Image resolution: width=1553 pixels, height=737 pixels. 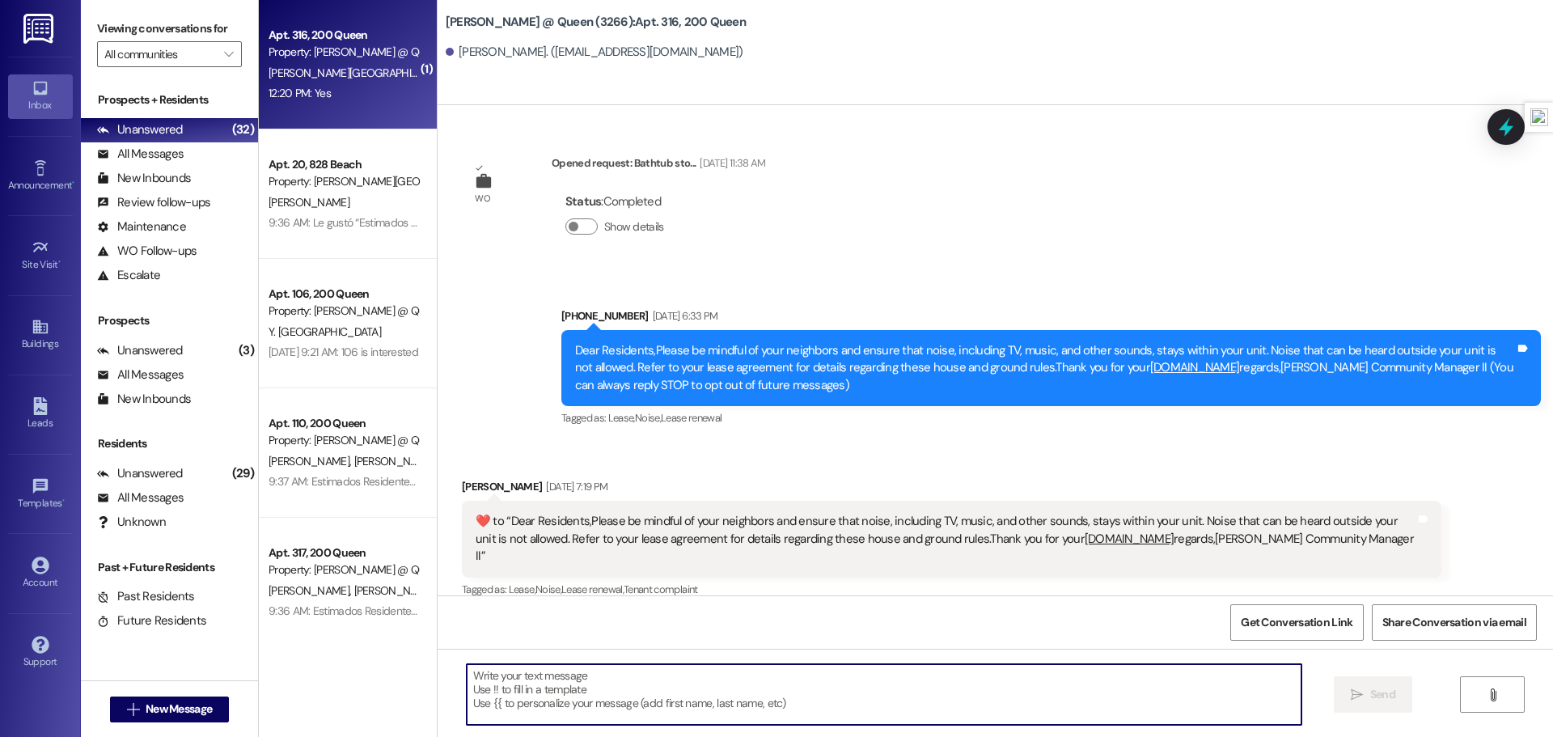 I want to click on div: Prospects + Residents, so click(x=169, y=99).